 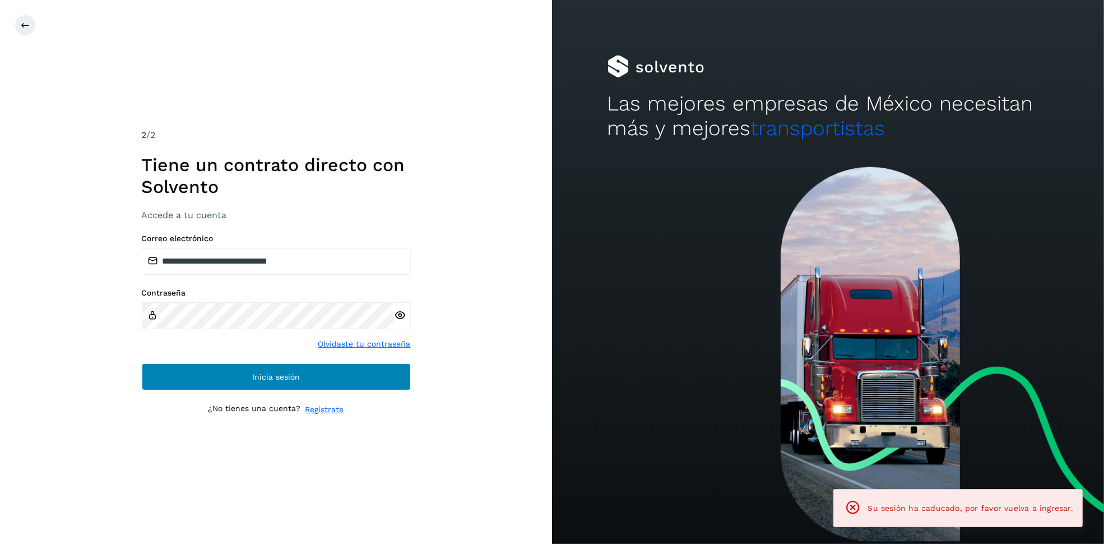 What do you see at coordinates (276, 293) in the screenshot?
I see `label: Contraseña` at bounding box center [276, 293].